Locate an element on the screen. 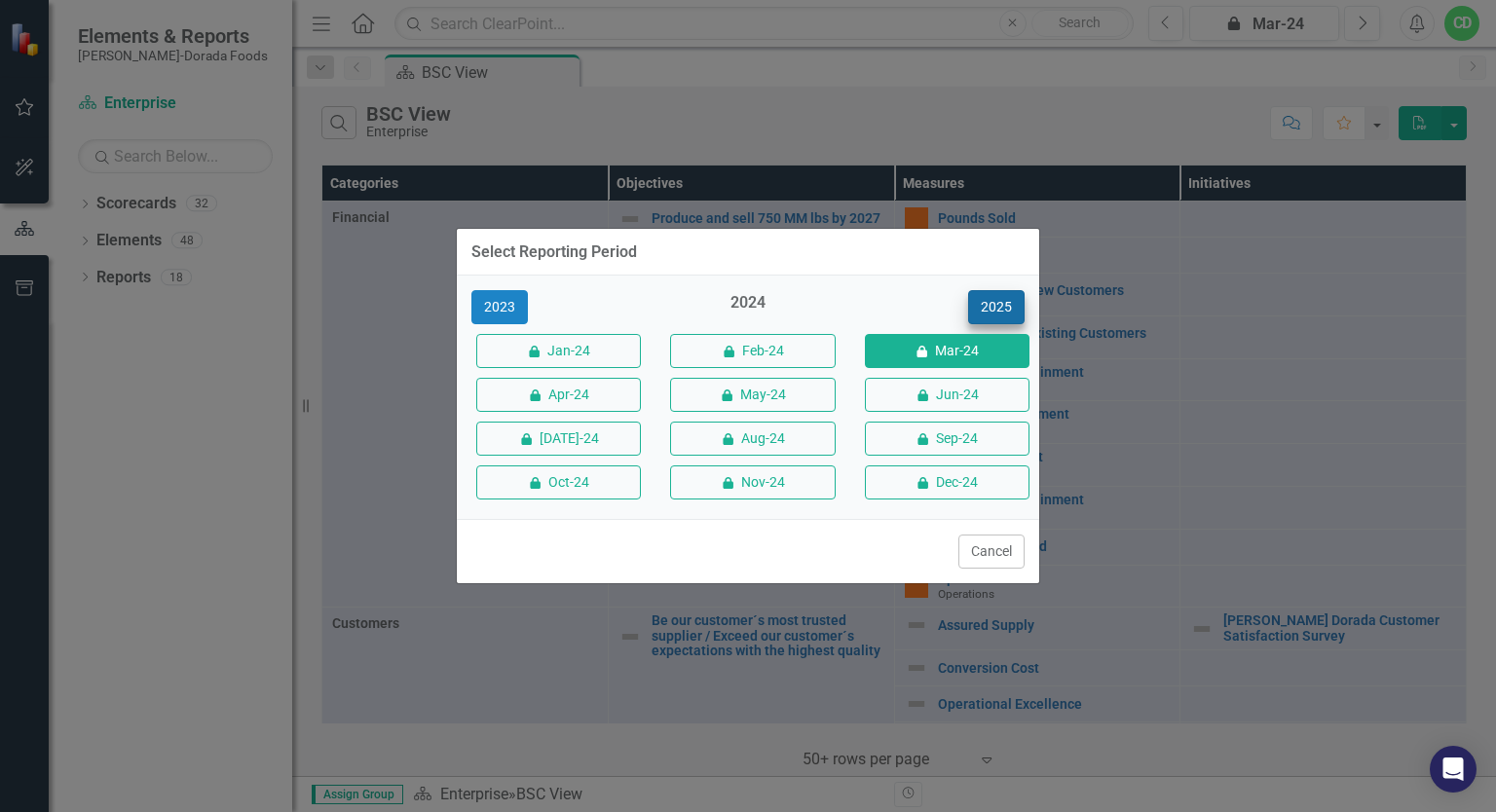  button: Cancel is located at coordinates (992, 551).